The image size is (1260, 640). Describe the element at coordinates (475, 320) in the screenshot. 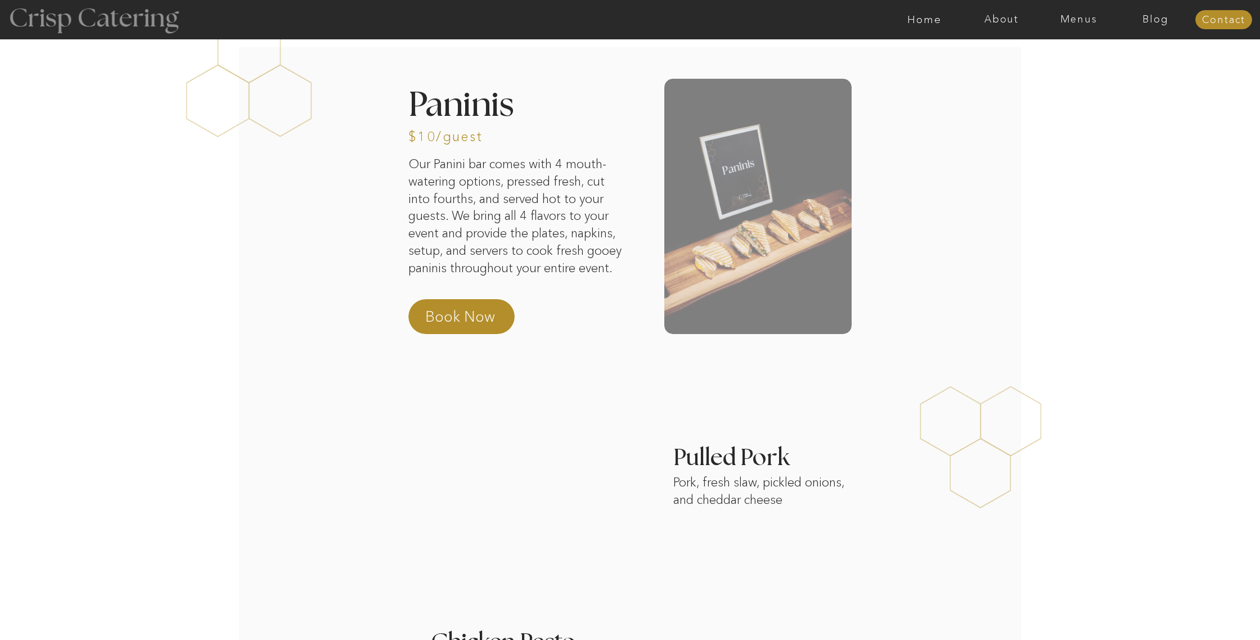

I see `a: Book Now` at that location.